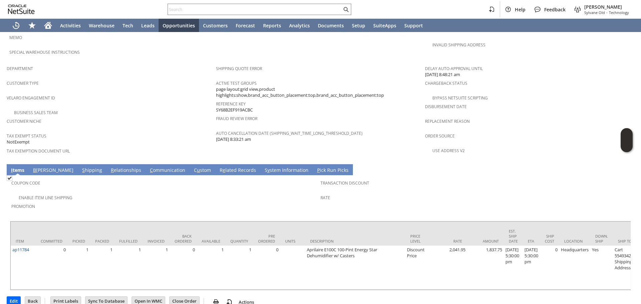  Describe the element at coordinates (224, 170) in the screenshot. I see `span: e` at that location.